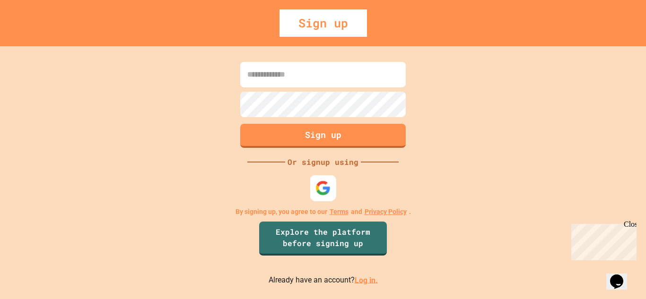  I want to click on a: Privacy Policy, so click(385, 212).